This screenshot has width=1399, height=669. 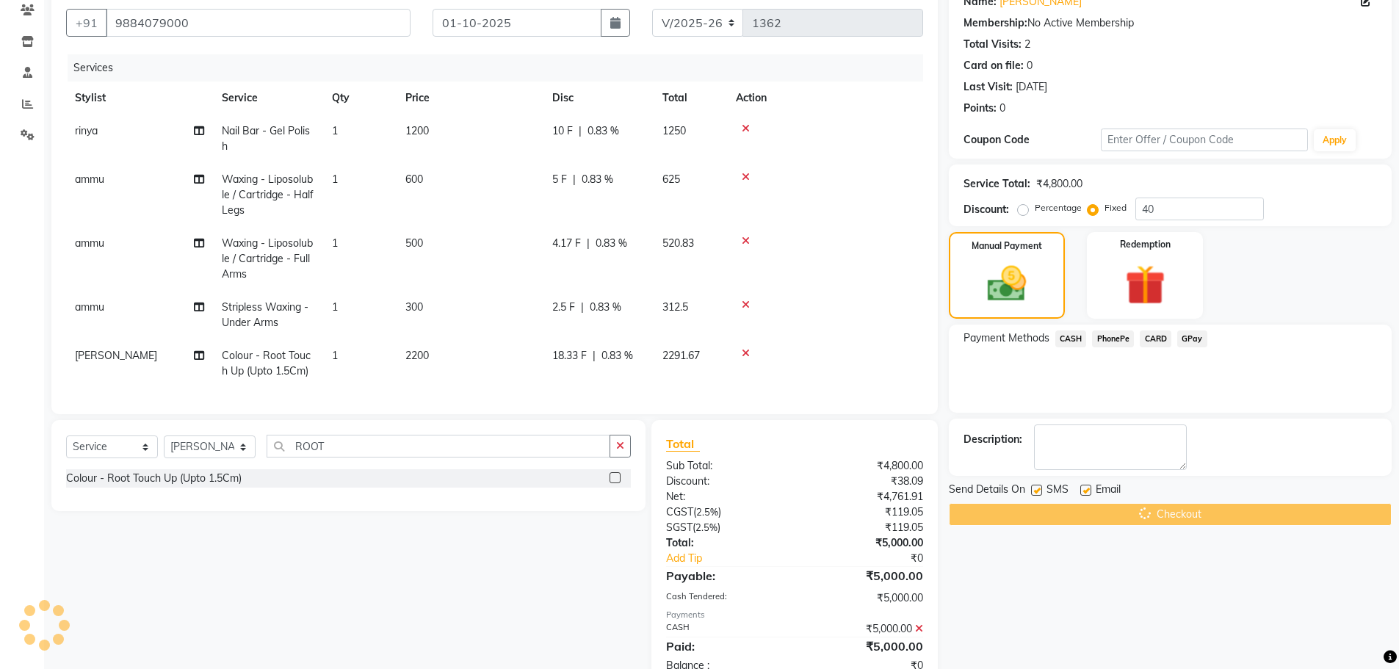 What do you see at coordinates (414, 179) in the screenshot?
I see `span: 600` at bounding box center [414, 179].